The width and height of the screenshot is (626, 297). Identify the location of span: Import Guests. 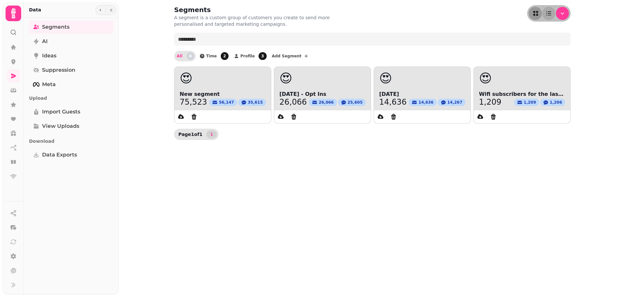
(61, 112).